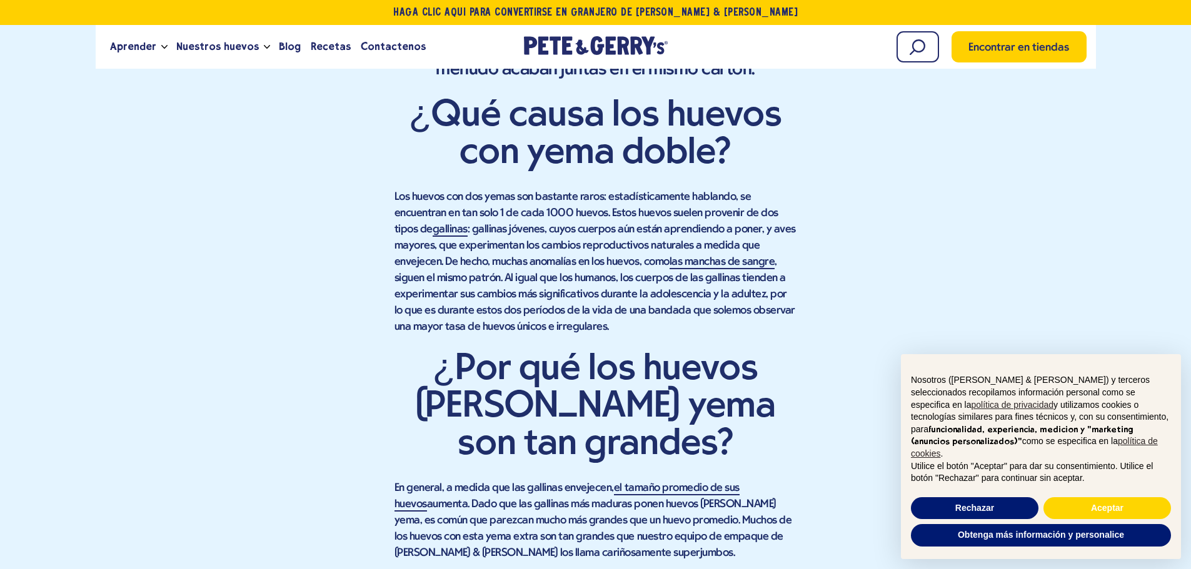 This screenshot has height=569, width=1191. What do you see at coordinates (133, 47) in the screenshot?
I see `a: Aprender` at bounding box center [133, 47].